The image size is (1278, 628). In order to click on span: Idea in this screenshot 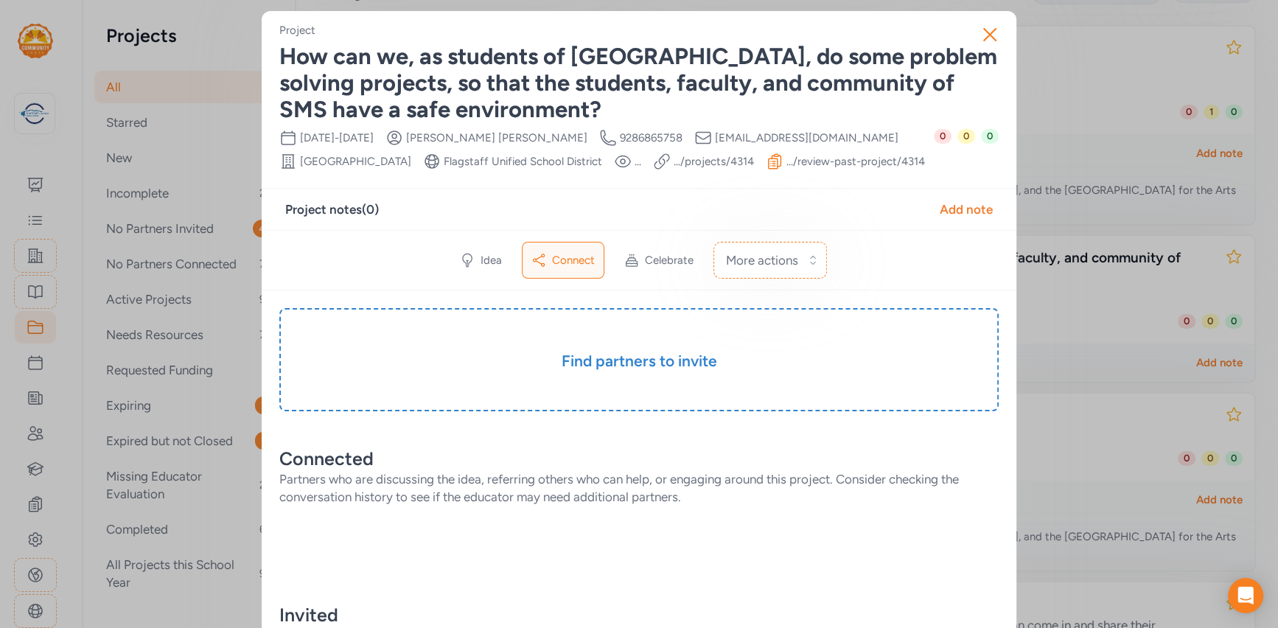, I will do `click(491, 260)`.